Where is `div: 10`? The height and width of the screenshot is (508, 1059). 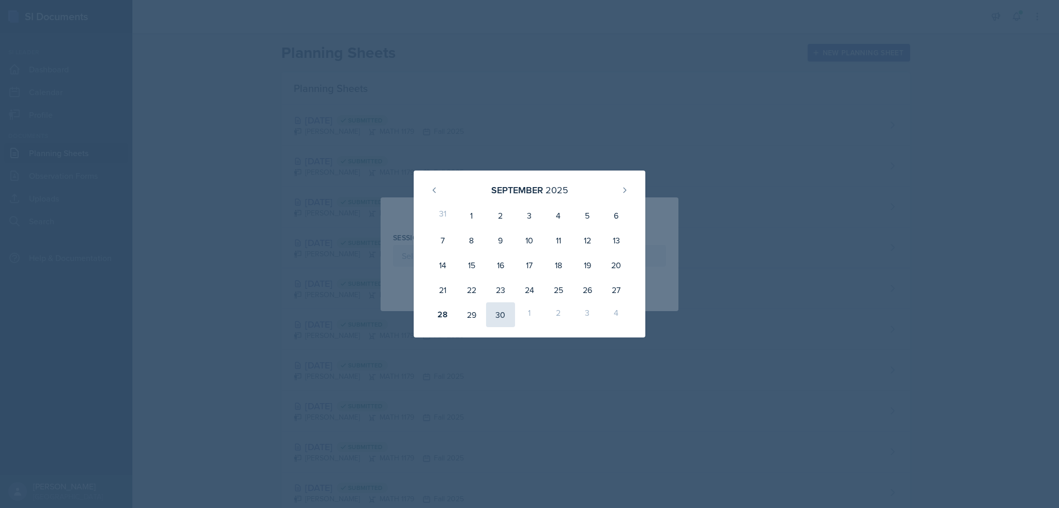 div: 10 is located at coordinates (529, 240).